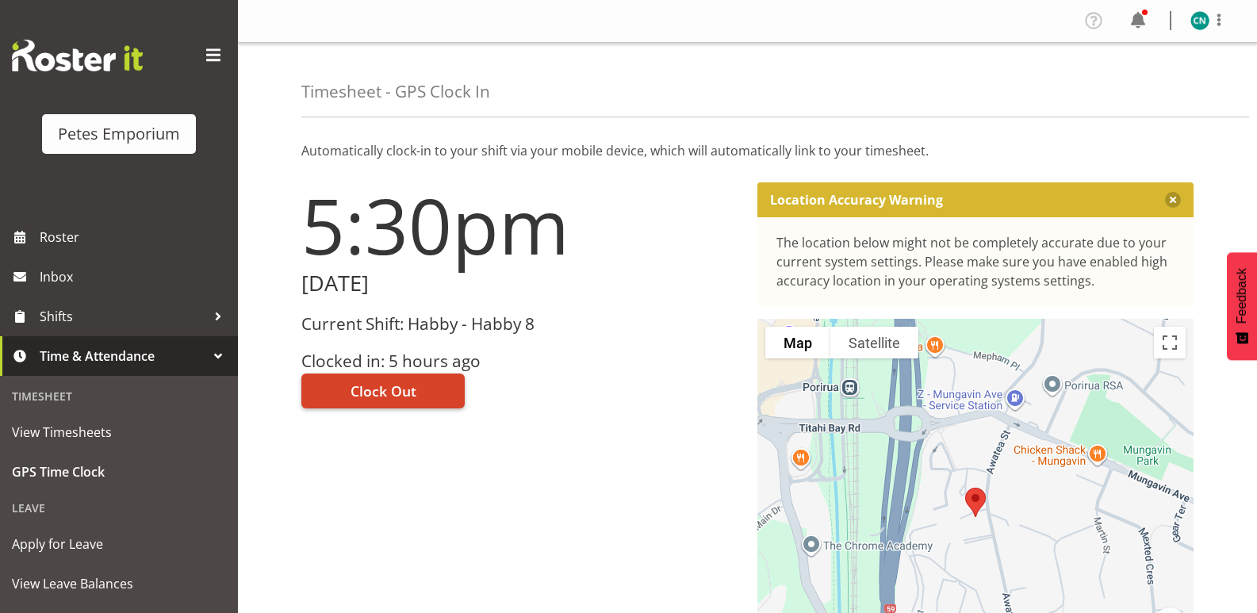 This screenshot has height=613, width=1257. What do you see at coordinates (874, 343) in the screenshot?
I see `button: Show satellite imagery` at bounding box center [874, 343].